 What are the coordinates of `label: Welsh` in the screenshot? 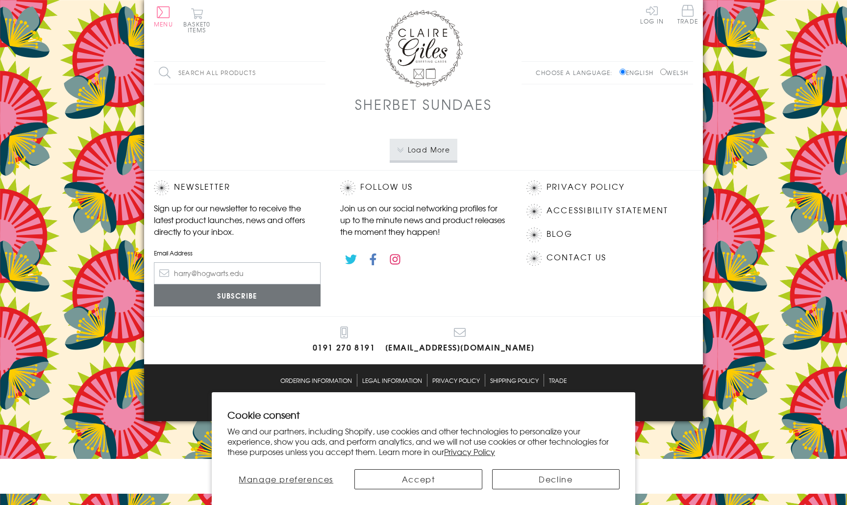 It's located at (674, 73).